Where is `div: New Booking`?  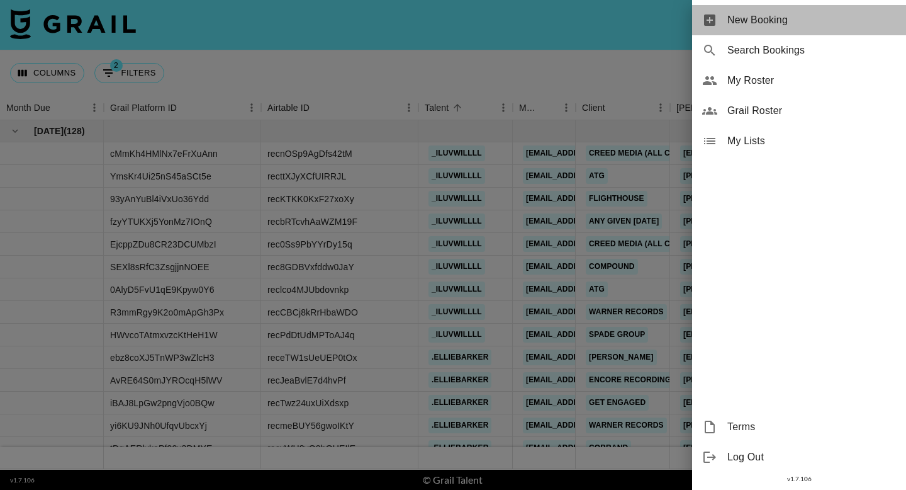
div: New Booking is located at coordinates (799, 20).